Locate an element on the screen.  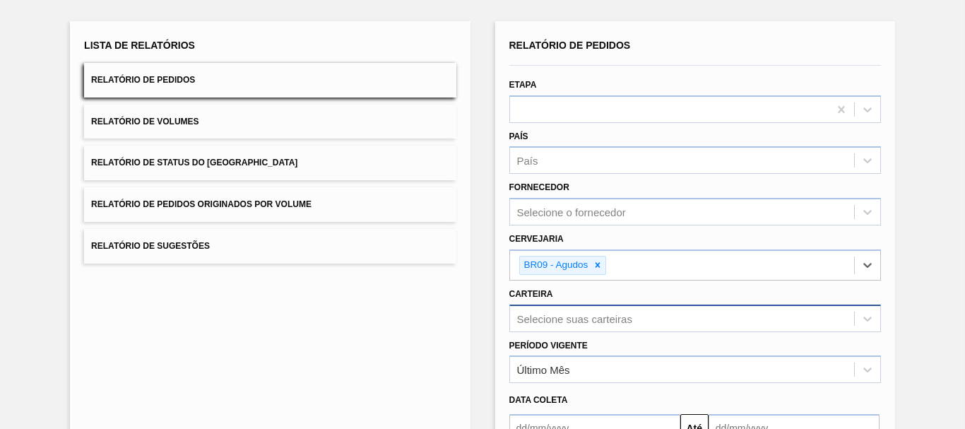
span: Relatório de Volumes is located at coordinates (145, 121).